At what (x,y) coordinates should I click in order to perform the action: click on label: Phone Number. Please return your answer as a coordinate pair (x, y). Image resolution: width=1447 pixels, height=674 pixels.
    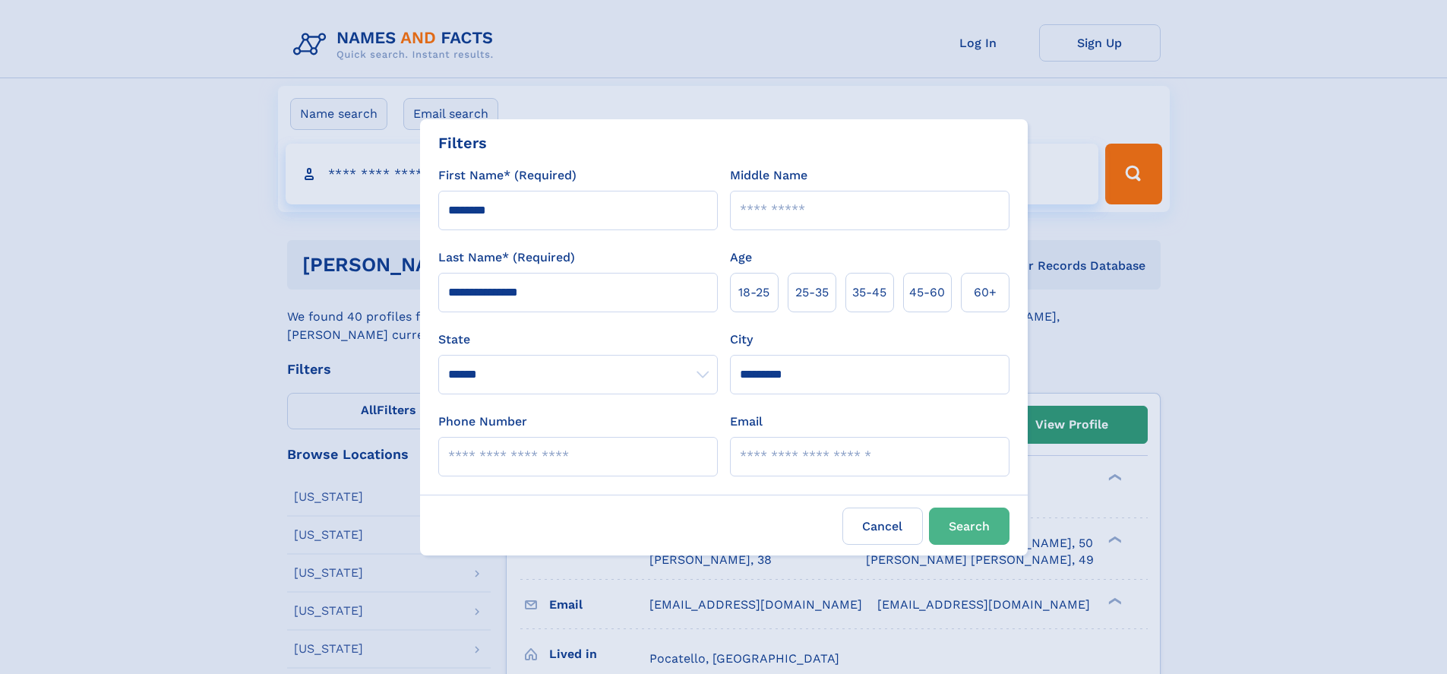
    Looking at the image, I should click on (482, 422).